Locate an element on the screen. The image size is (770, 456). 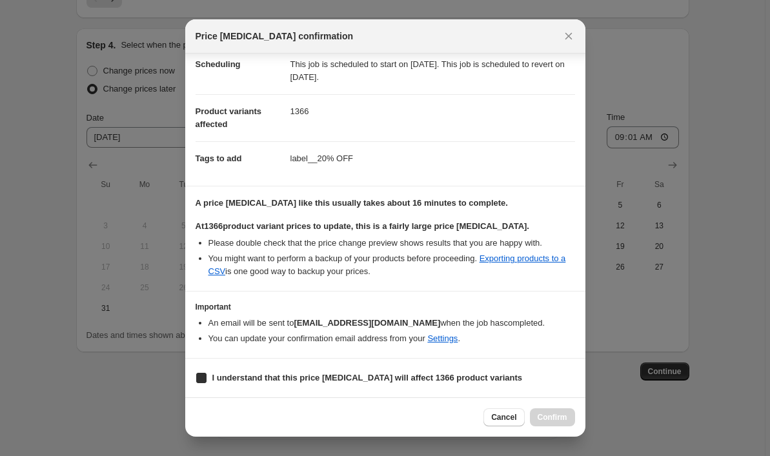
a: Settings is located at coordinates (442, 338).